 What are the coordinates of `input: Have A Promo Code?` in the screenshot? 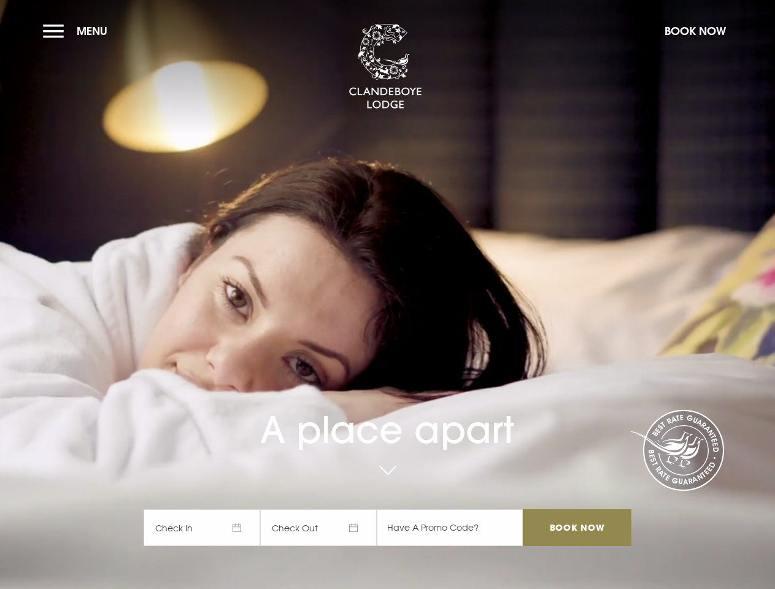 It's located at (450, 528).